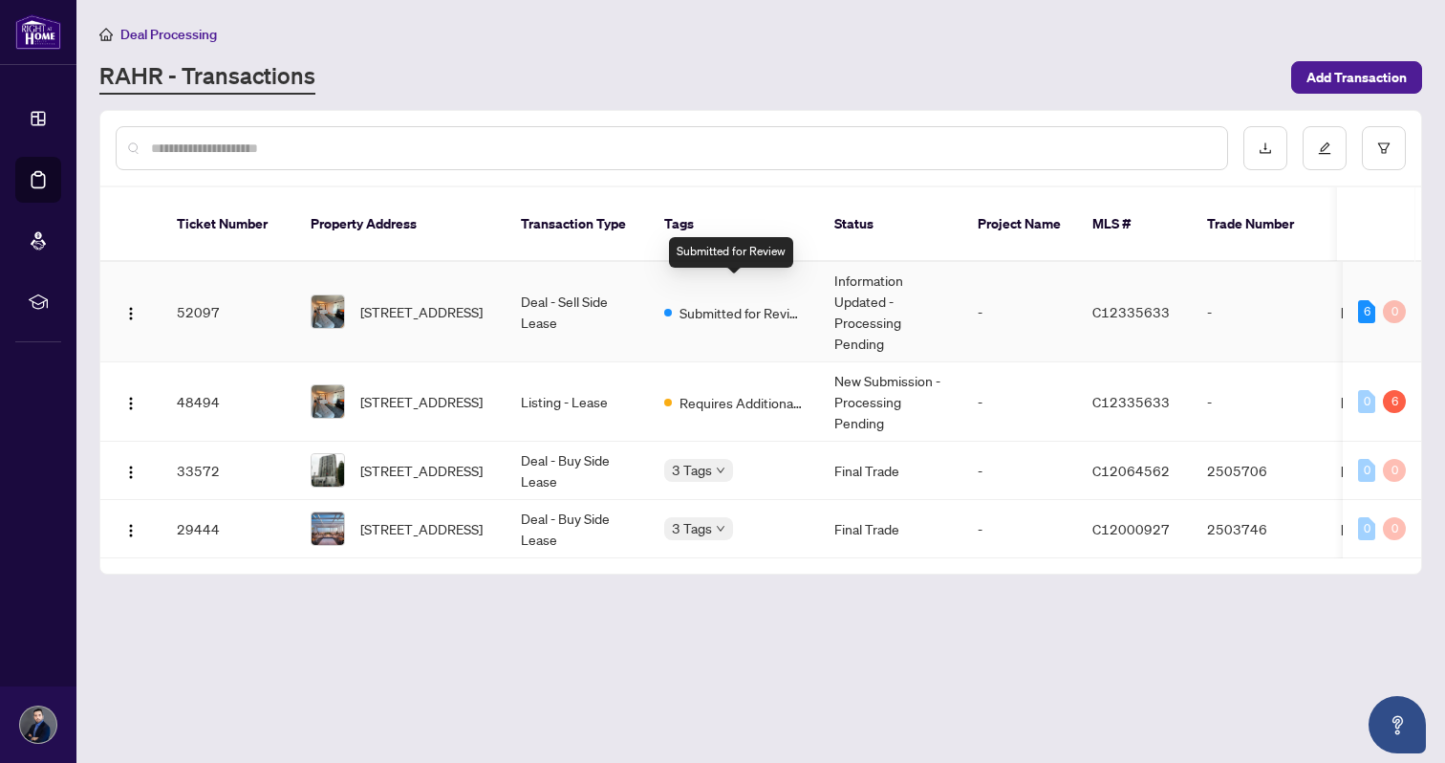 The height and width of the screenshot is (763, 1445). What do you see at coordinates (891, 225) in the screenshot?
I see `th: Status` at bounding box center [891, 225].